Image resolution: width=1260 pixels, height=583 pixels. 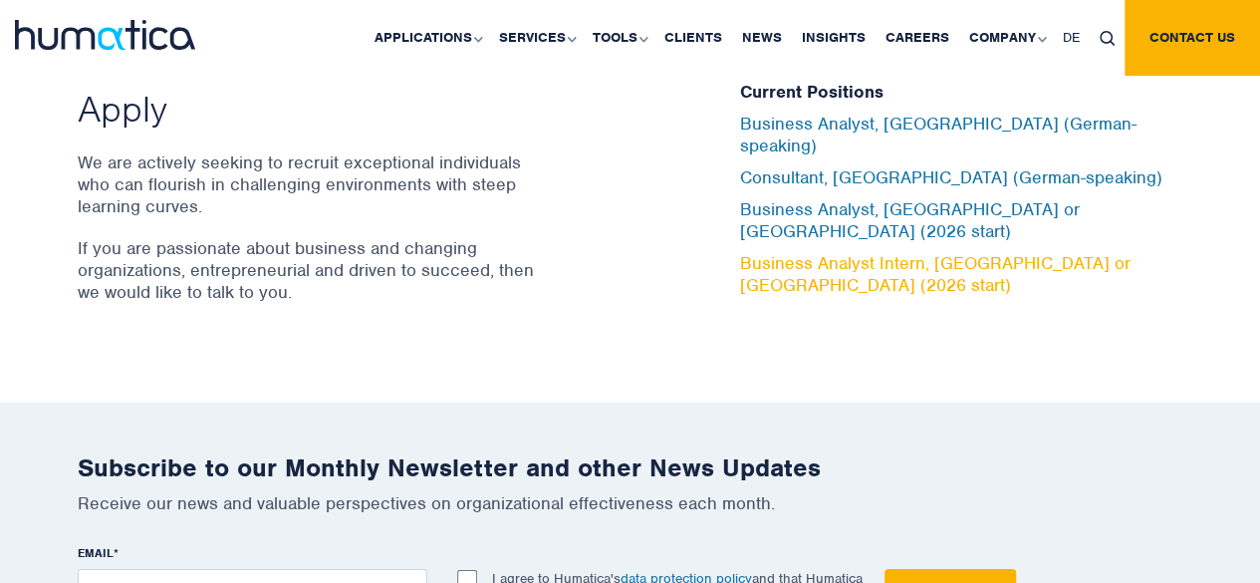 What do you see at coordinates (961, 93) in the screenshot?
I see `h5: Current Positions` at bounding box center [961, 93].